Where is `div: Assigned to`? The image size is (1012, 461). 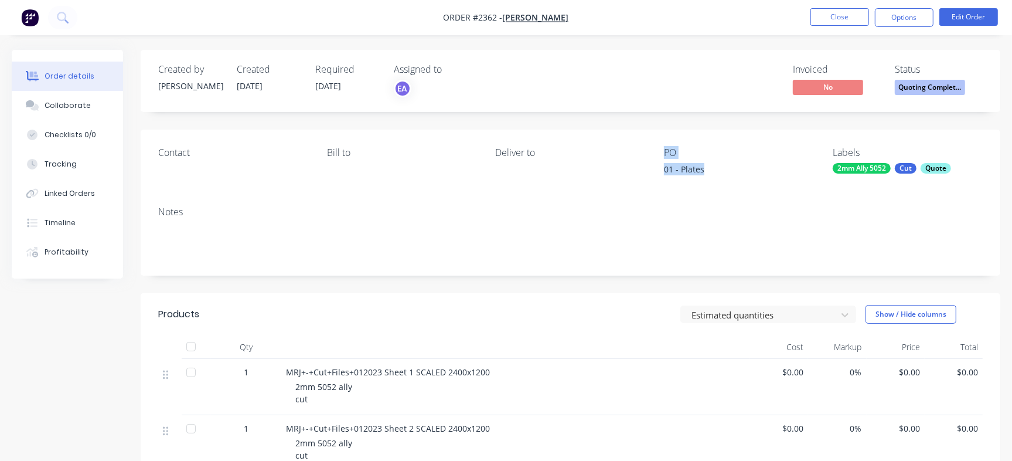 div: Assigned to is located at coordinates (452, 69).